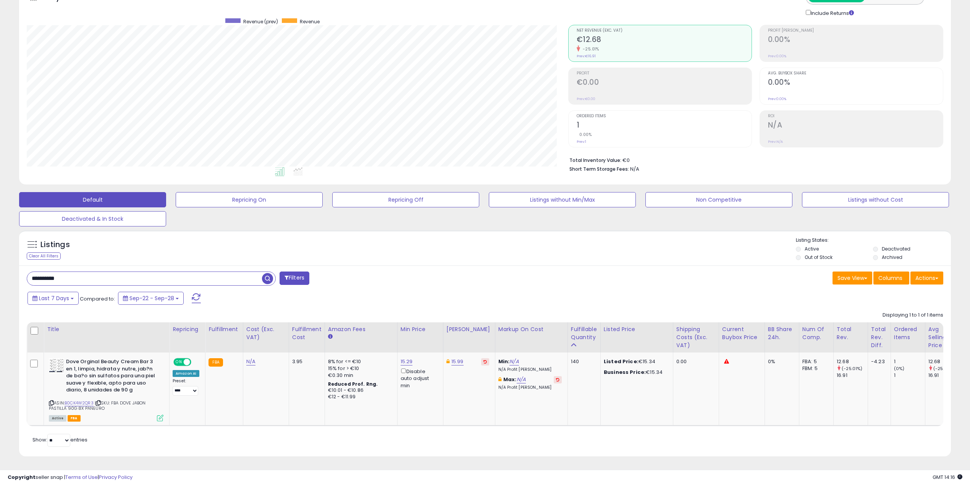 This screenshot has height=485, width=970. Describe the element at coordinates (777, 99) in the screenshot. I see `small: Prev: 0.00%` at that location.